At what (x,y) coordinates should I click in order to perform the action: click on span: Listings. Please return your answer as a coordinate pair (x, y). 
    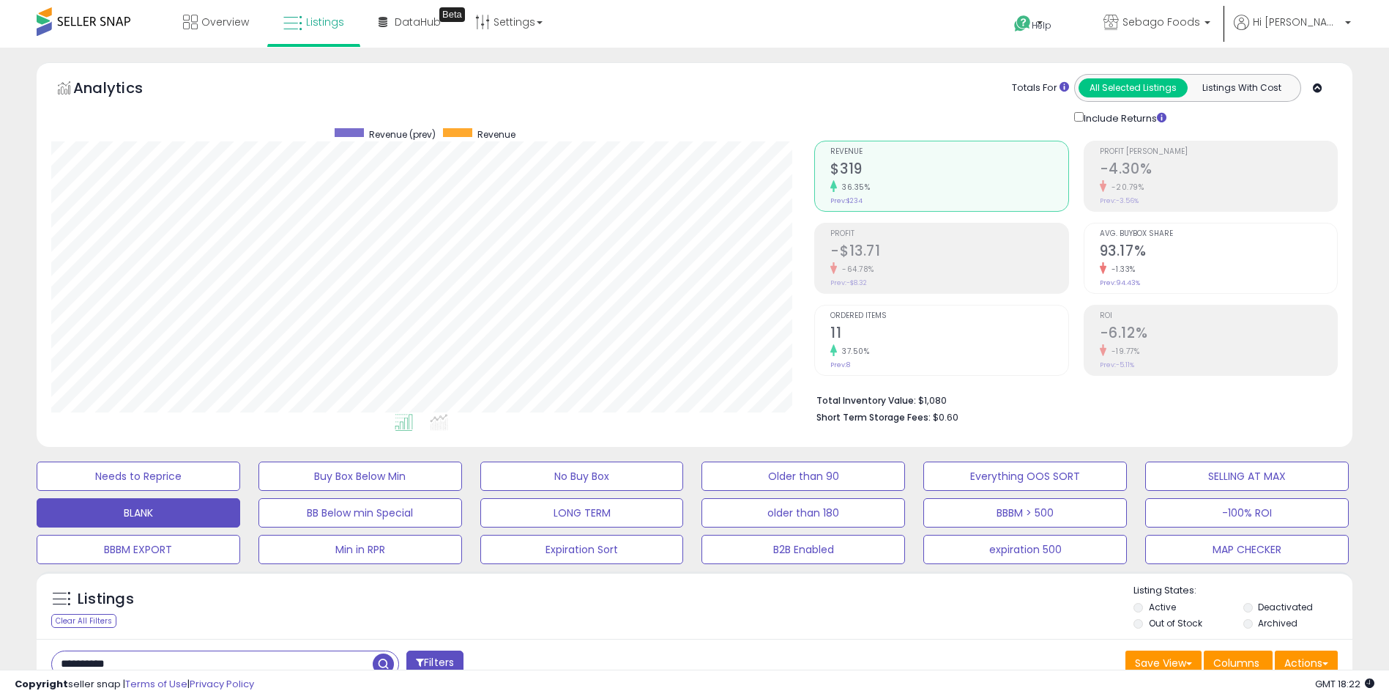
    Looking at the image, I should click on (325, 22).